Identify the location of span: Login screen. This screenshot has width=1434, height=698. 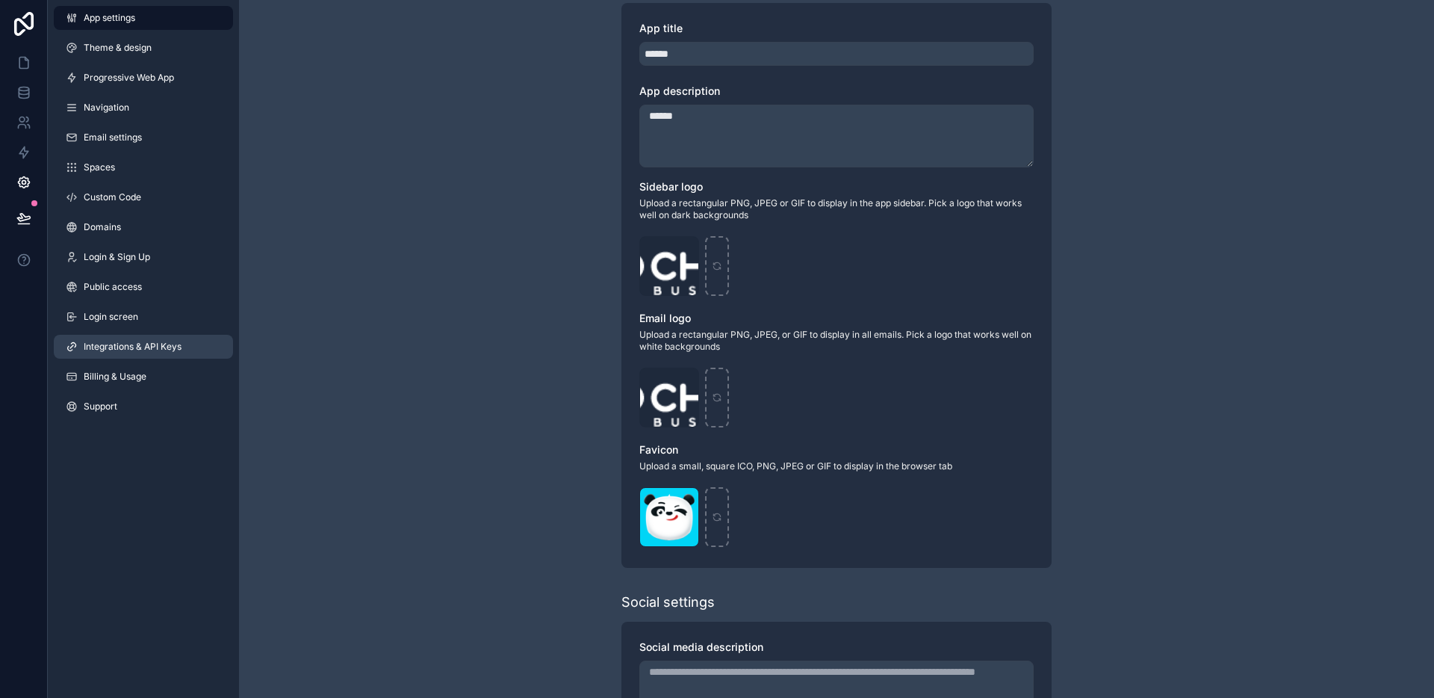
(111, 317).